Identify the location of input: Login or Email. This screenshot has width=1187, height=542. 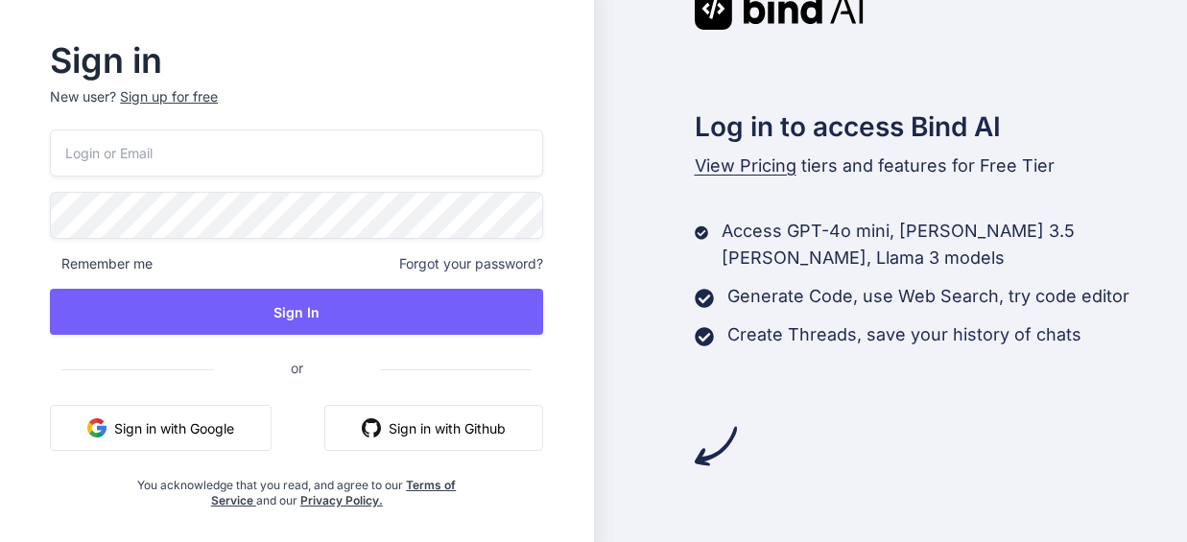
(296, 153).